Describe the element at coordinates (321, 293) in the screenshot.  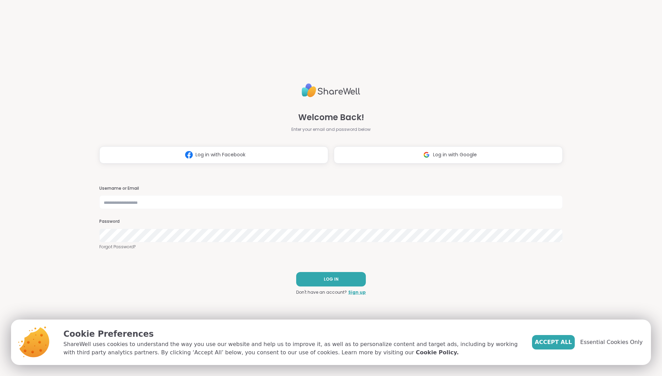
I see `span: Don't have an account?` at that location.